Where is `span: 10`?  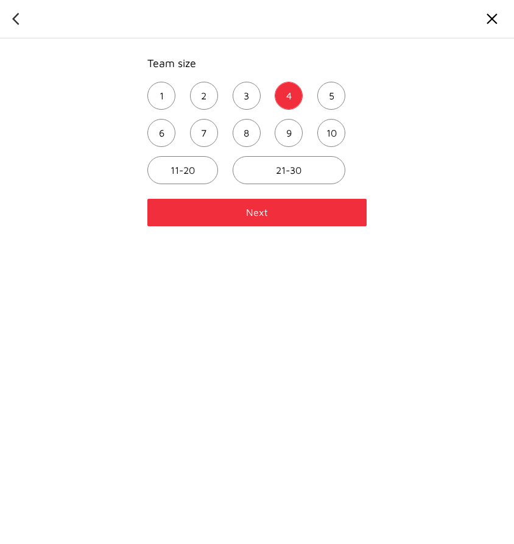
span: 10 is located at coordinates (332, 133).